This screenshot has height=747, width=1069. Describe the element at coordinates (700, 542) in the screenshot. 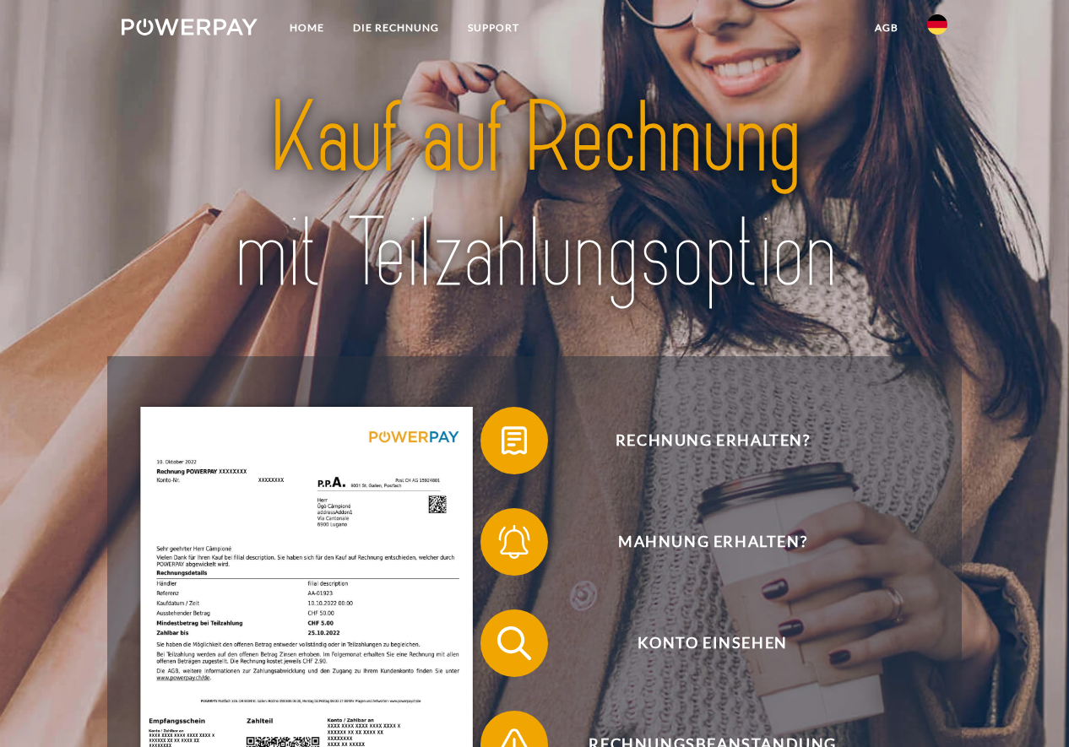

I see `a: Mahnung erhalten?` at that location.